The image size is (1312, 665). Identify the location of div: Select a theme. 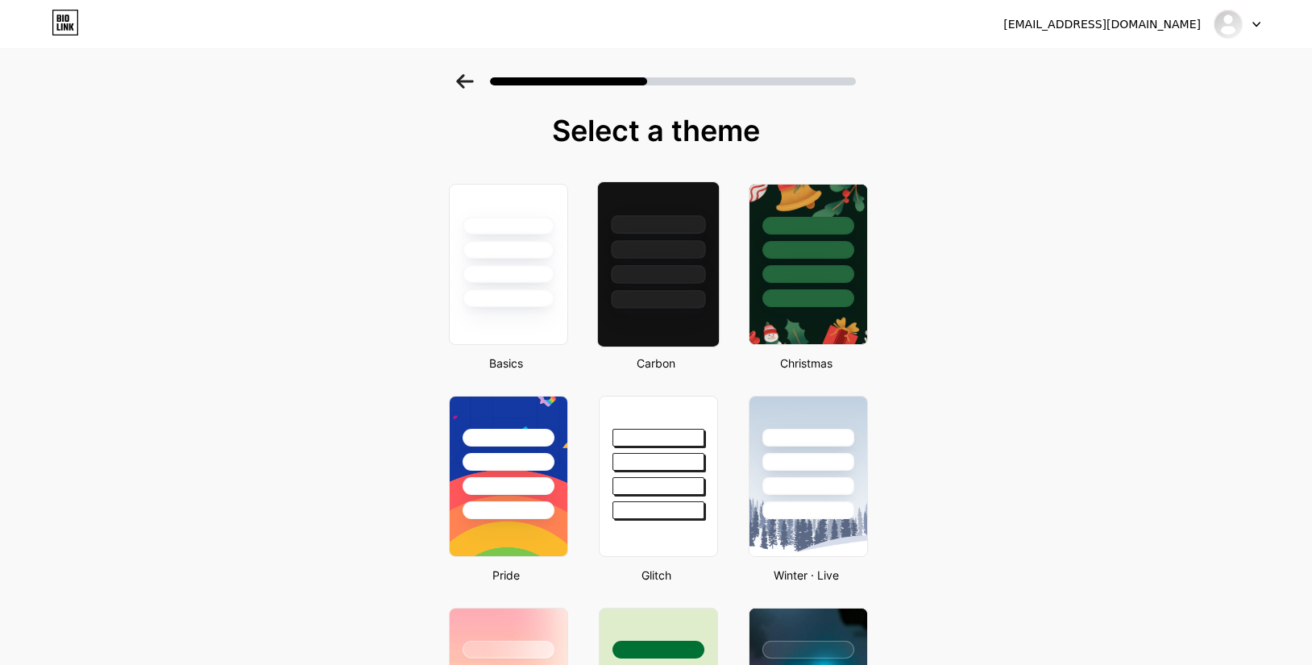
(656, 131).